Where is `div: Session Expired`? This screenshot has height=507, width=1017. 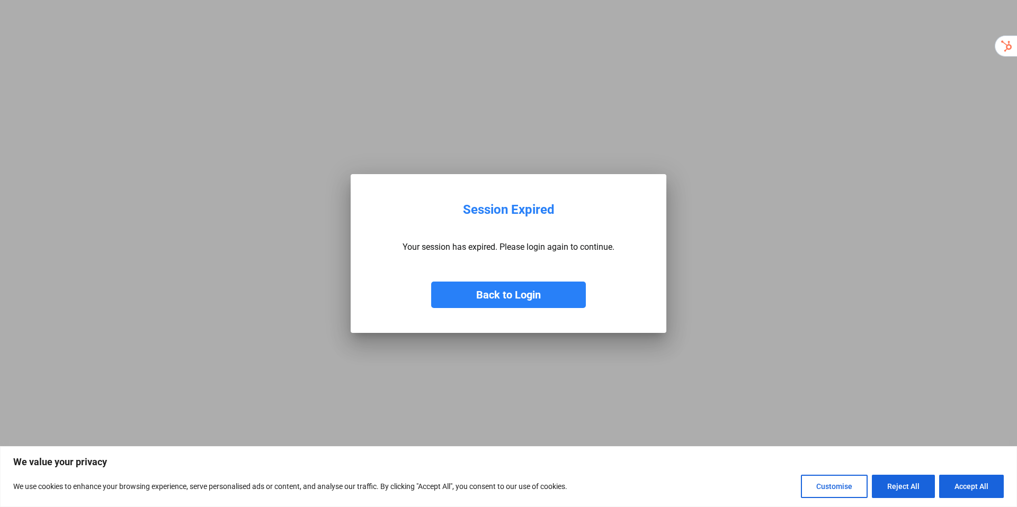 div: Session Expired is located at coordinates (508, 210).